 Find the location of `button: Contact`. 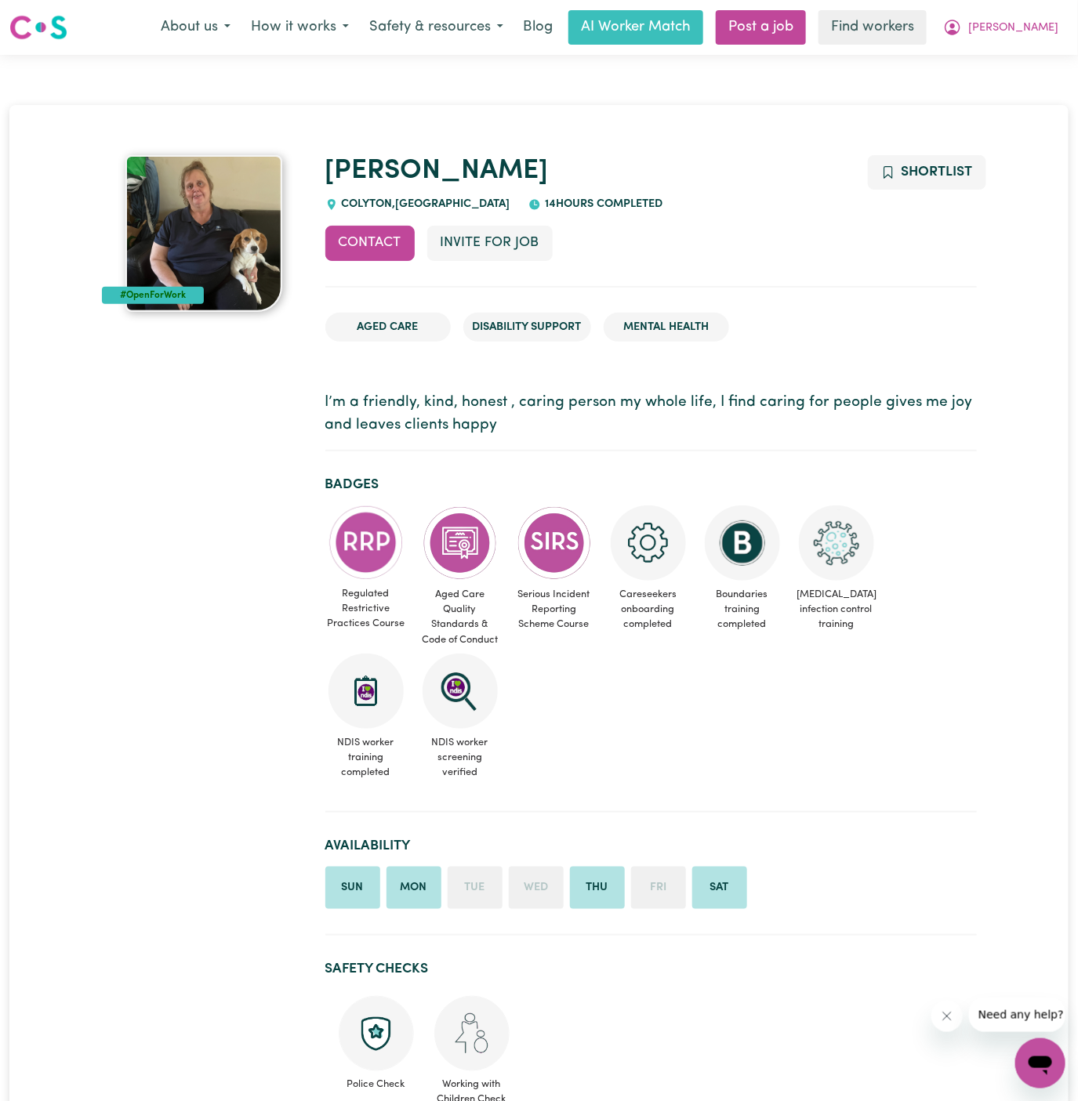

button: Contact is located at coordinates (370, 243).